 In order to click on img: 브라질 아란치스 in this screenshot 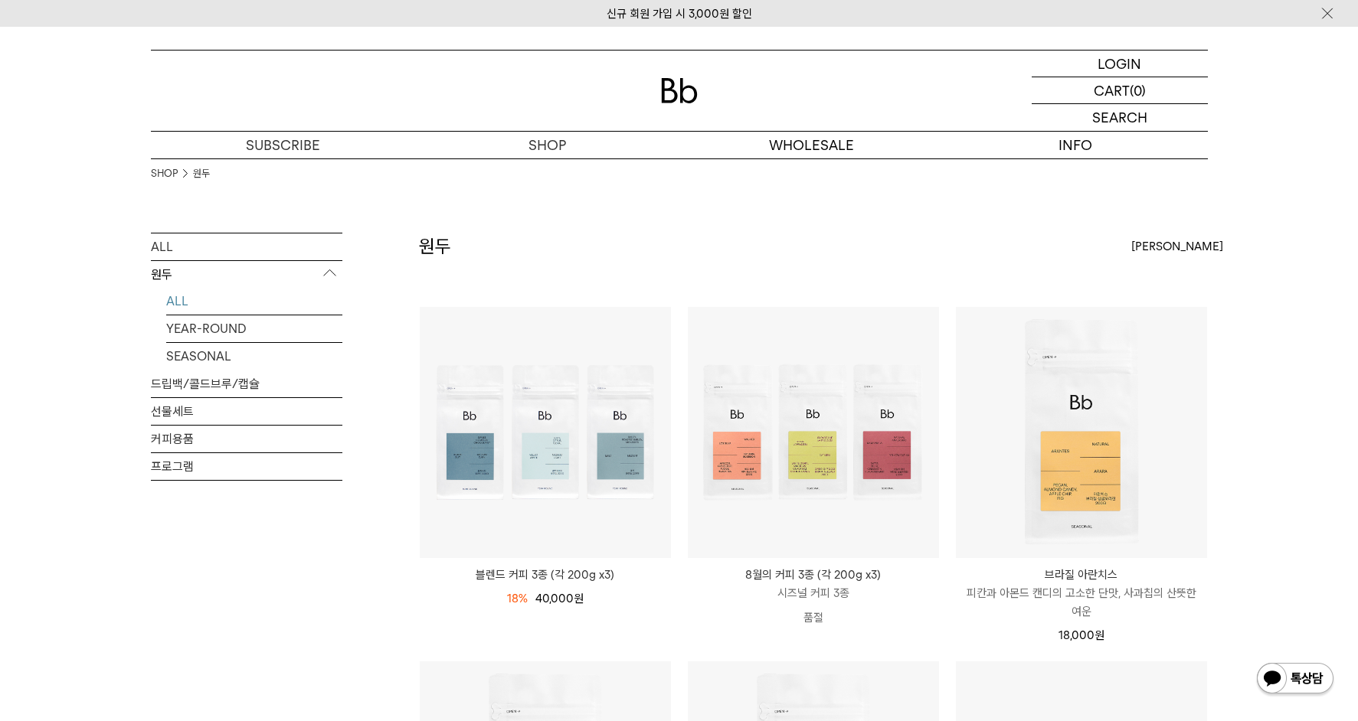, I will do `click(1081, 433)`.